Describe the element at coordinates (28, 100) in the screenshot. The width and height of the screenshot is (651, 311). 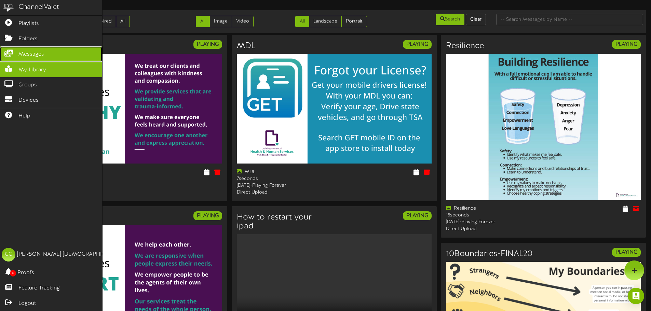
I see `span: Devices` at that location.